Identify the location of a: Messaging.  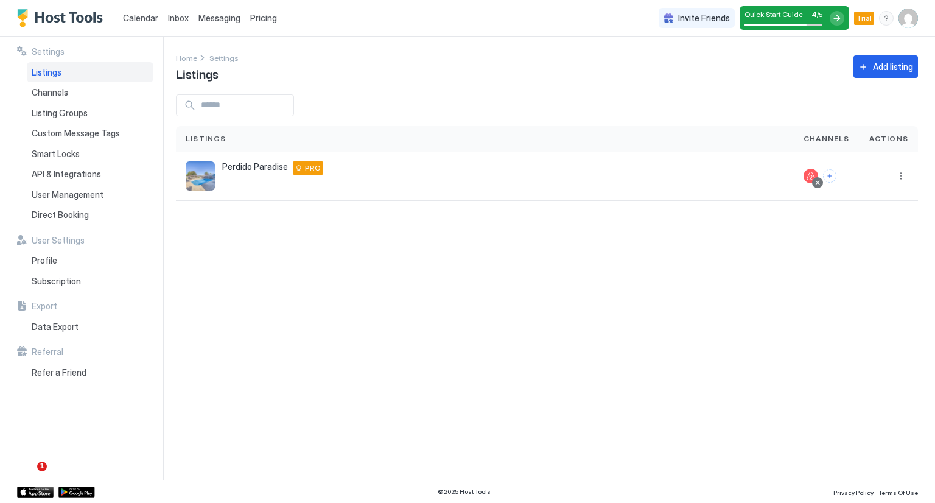
(219, 18).